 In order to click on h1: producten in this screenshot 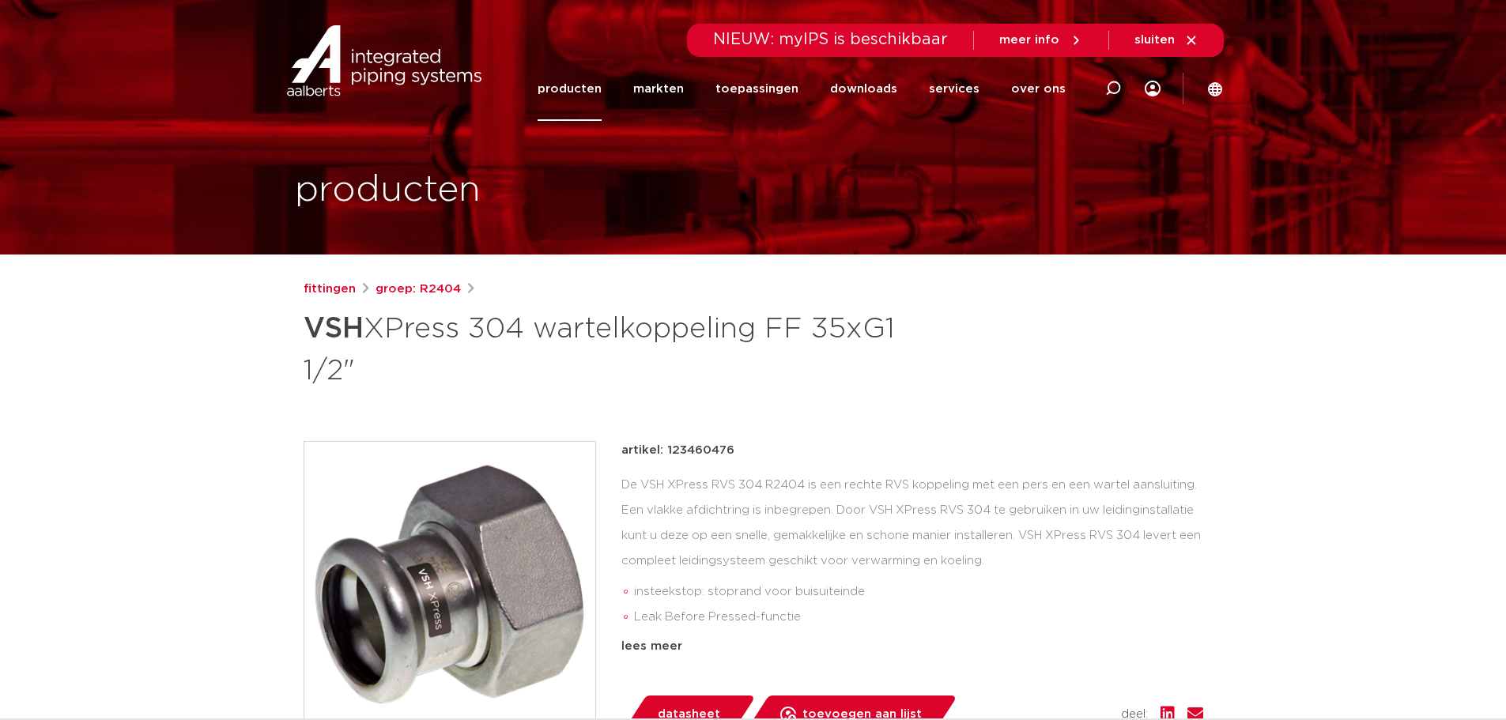, I will do `click(387, 191)`.